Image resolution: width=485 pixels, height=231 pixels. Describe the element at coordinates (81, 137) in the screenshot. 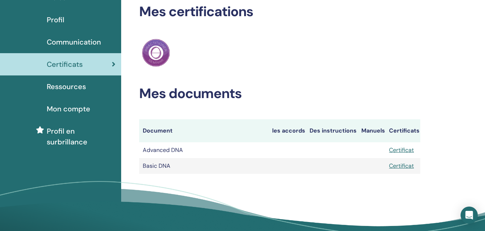

I see `span: Profil en surbrillance` at that location.